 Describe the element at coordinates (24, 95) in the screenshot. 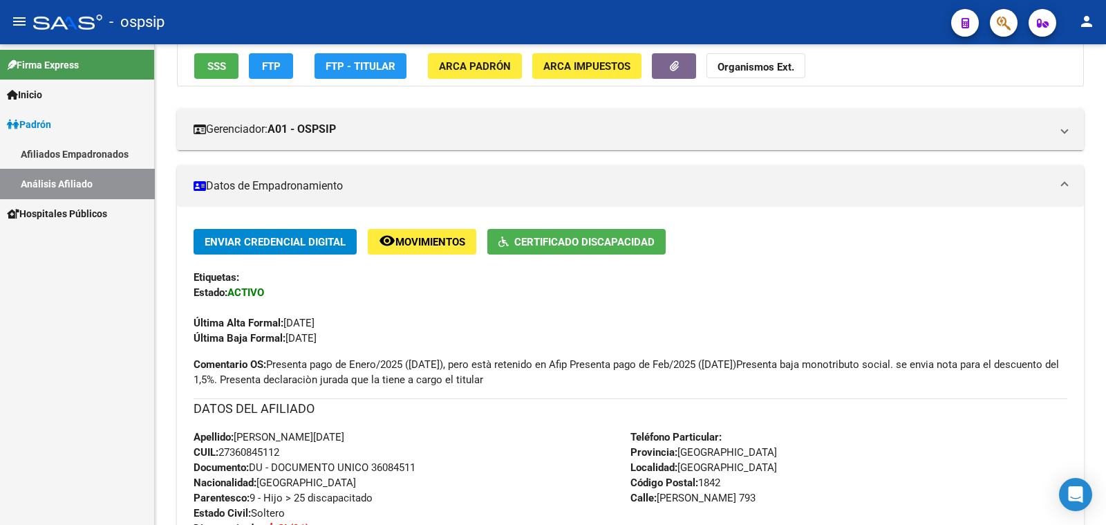

I see `span: Inicio` at that location.